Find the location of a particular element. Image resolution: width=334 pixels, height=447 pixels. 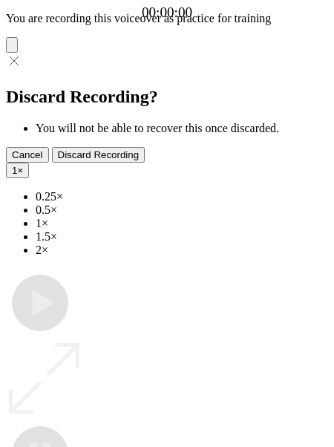

p: You are recording this voiceover as practice for training is located at coordinates (167, 19).